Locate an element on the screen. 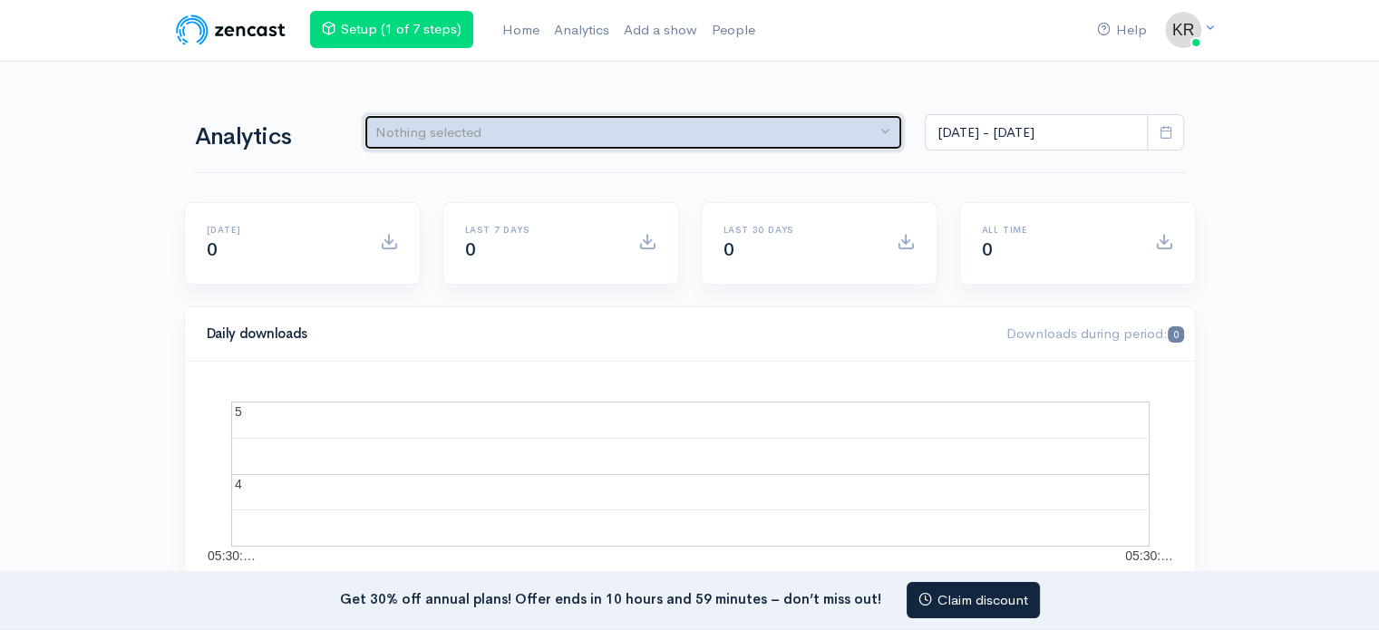 The image size is (1379, 630). text: 4 is located at coordinates (238, 483).